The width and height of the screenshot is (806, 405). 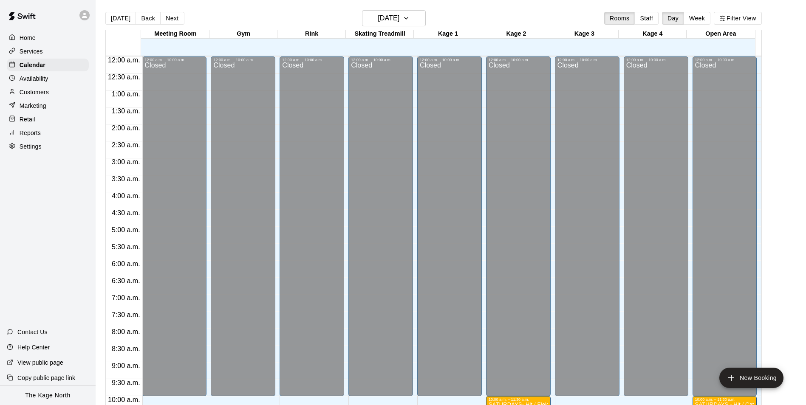 What do you see at coordinates (148, 18) in the screenshot?
I see `button: Back` at bounding box center [148, 18].